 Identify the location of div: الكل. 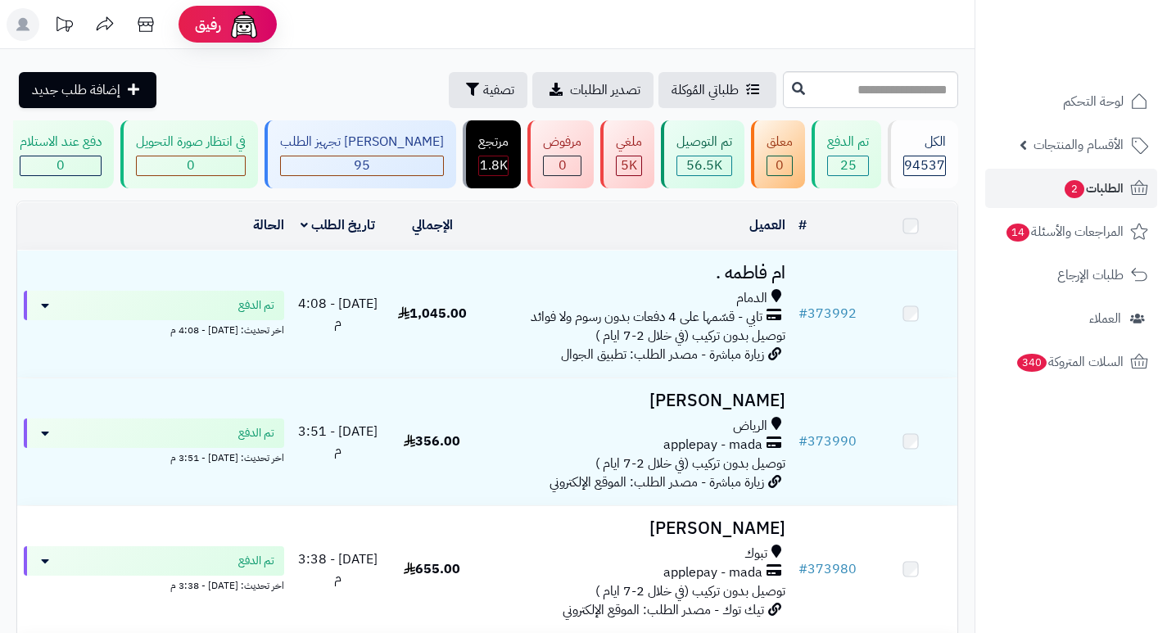
(924, 142).